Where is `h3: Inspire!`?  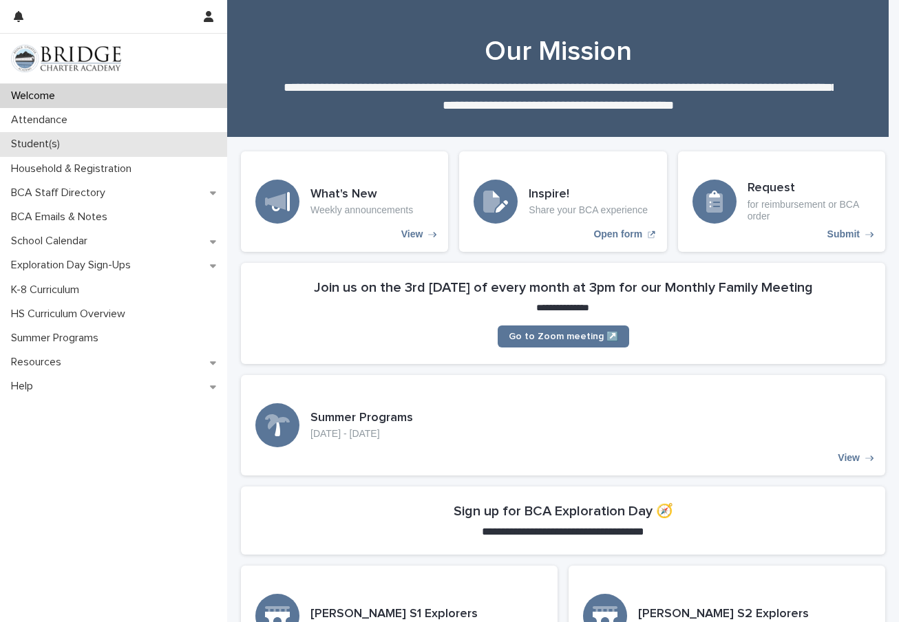 h3: Inspire! is located at coordinates (588, 195).